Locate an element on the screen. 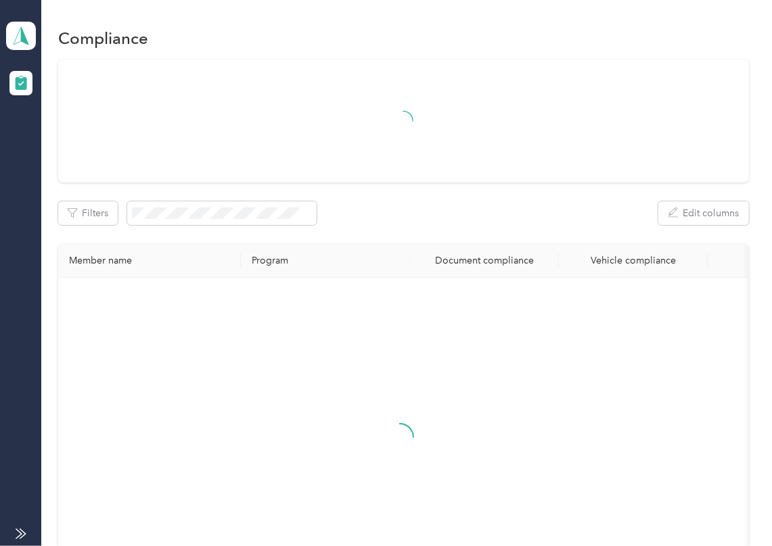 Image resolution: width=772 pixels, height=546 pixels. th: Program is located at coordinates (325, 261).